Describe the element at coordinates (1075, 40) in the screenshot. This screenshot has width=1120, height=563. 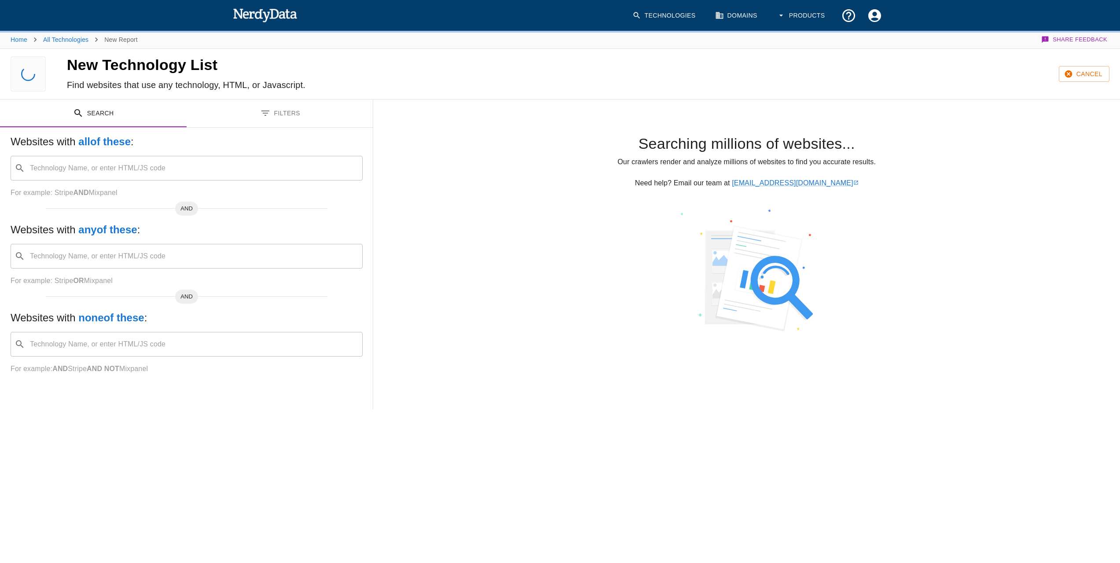
I see `button: Share Feedback` at that location.